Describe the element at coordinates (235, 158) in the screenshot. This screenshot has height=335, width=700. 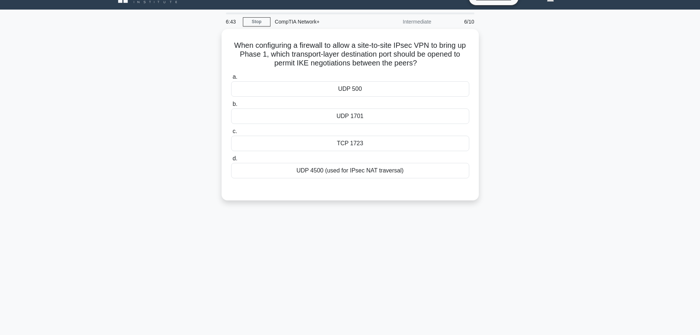
I see `span: d.` at that location.